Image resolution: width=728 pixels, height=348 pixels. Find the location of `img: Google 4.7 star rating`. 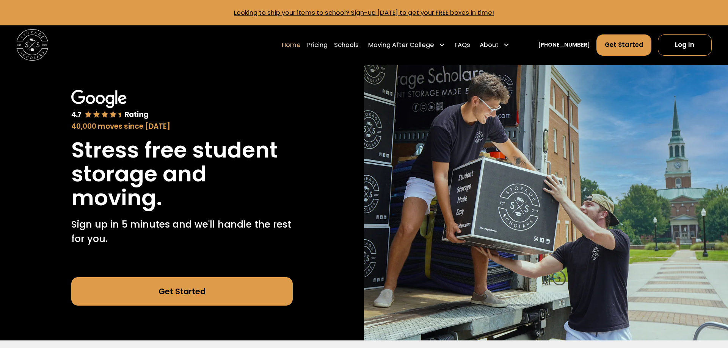

img: Google 4.7 star rating is located at coordinates (110, 105).